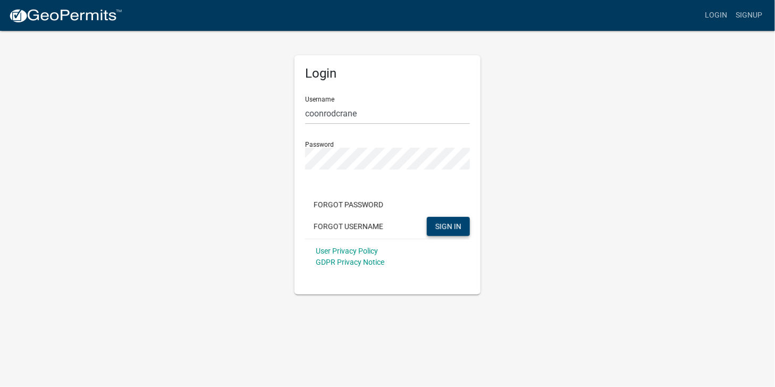 The image size is (775, 387). Describe the element at coordinates (448, 226) in the screenshot. I see `button: SIGN IN` at that location.